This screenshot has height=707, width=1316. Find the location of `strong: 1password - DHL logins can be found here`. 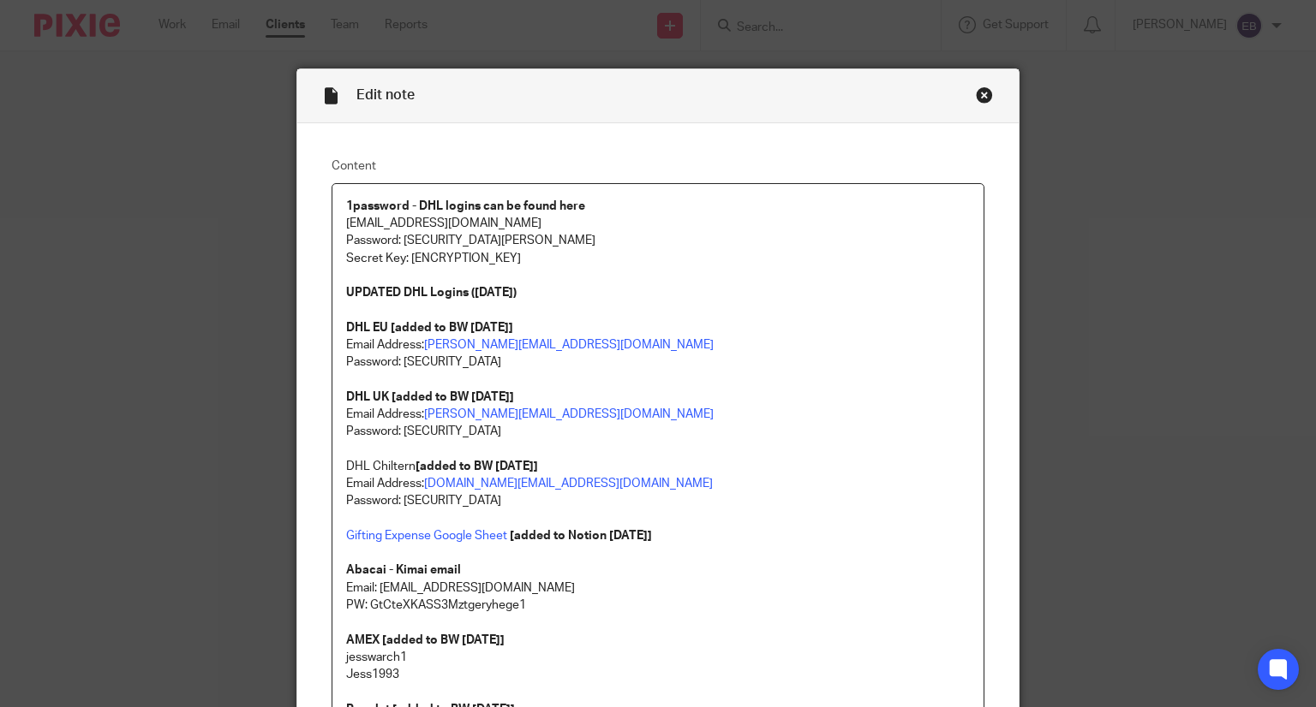

strong: 1password - DHL logins can be found here is located at coordinates (465, 206).